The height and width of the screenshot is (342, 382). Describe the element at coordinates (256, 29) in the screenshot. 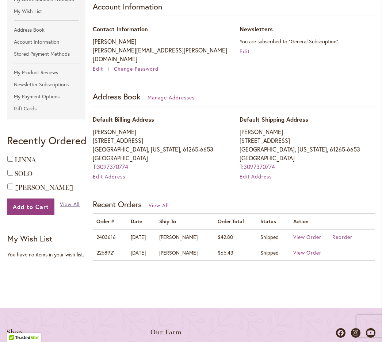

I see `span: Newsletters` at that location.